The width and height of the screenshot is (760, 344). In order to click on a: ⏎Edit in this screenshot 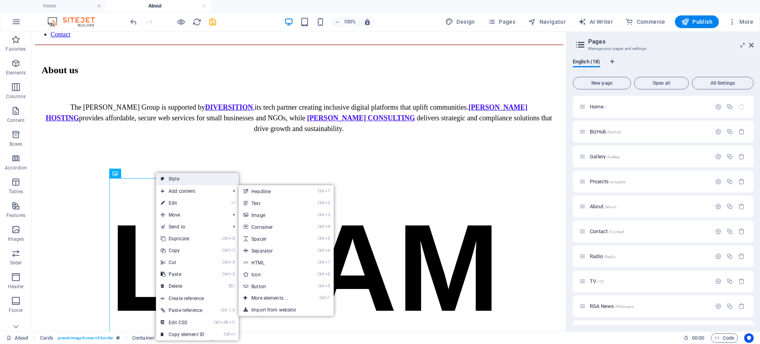, I will do `click(182, 203)`.